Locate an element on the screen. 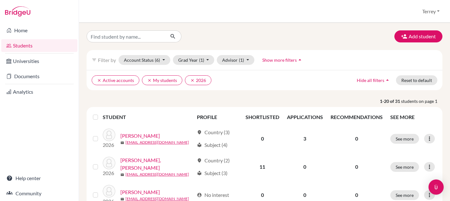 This screenshot has height=201, width=450. div: Open Intercom Messenger is located at coordinates (436, 187).